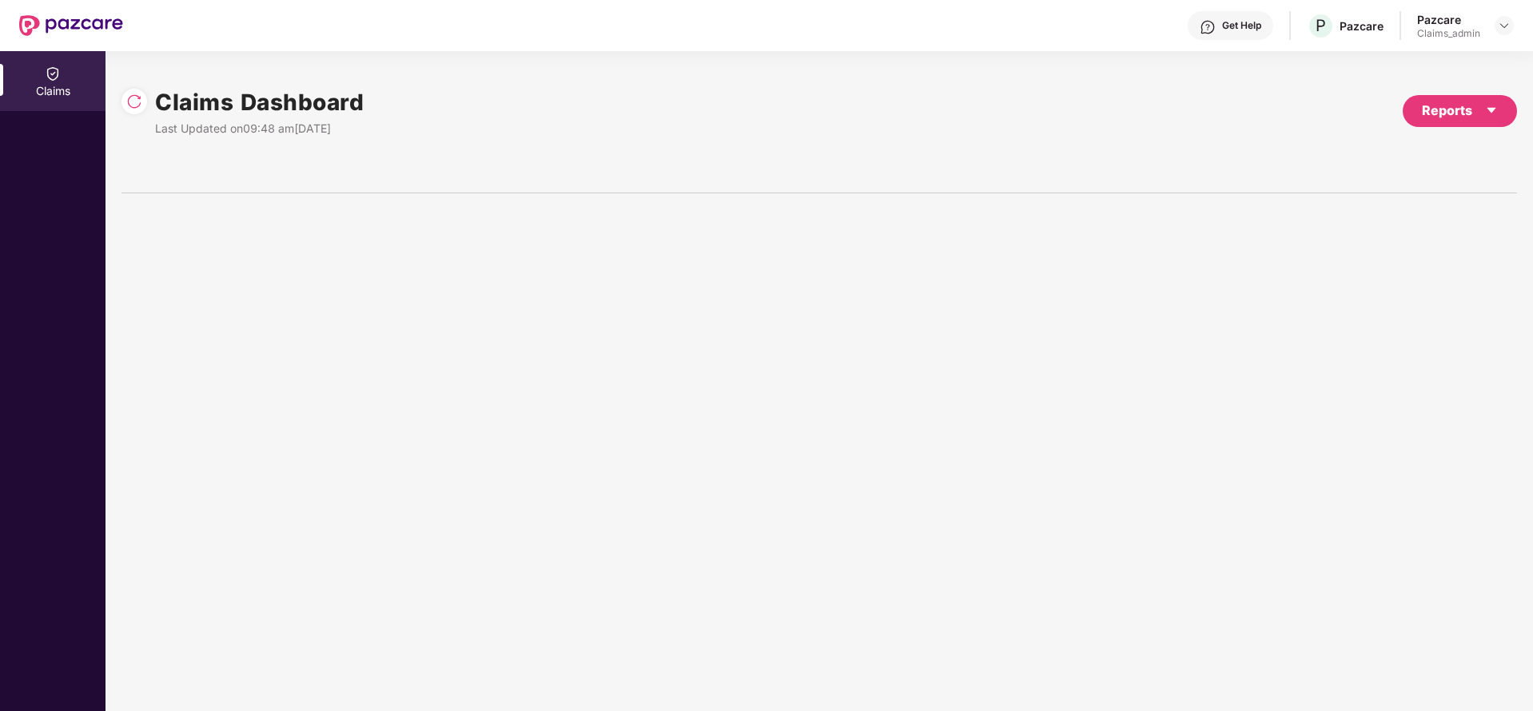  Describe the element at coordinates (259, 102) in the screenshot. I see `h1: Claims Dashboard` at that location.